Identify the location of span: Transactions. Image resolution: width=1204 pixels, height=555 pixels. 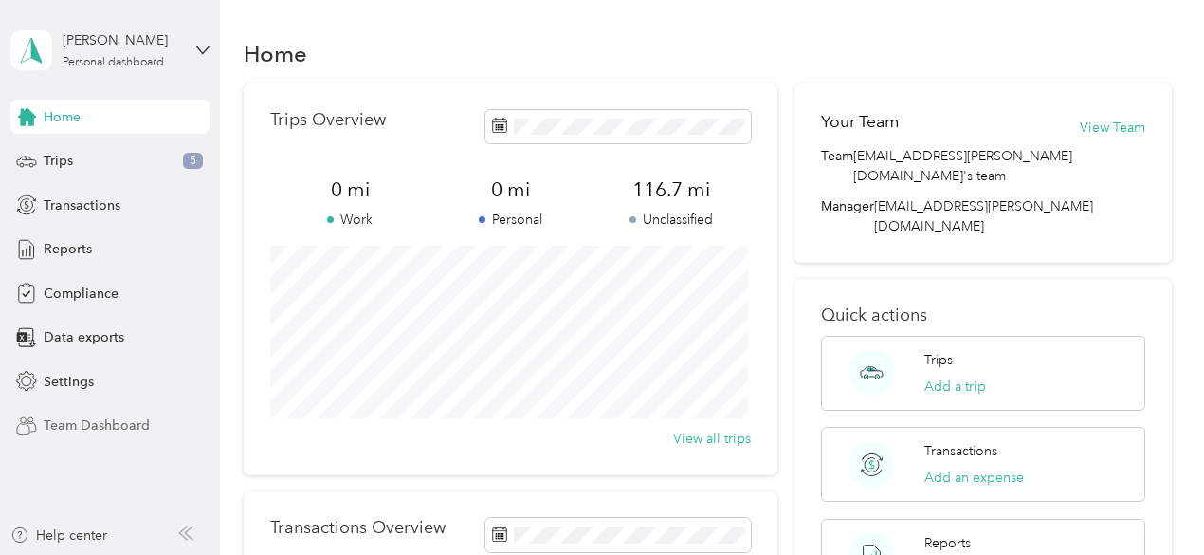
(82, 205).